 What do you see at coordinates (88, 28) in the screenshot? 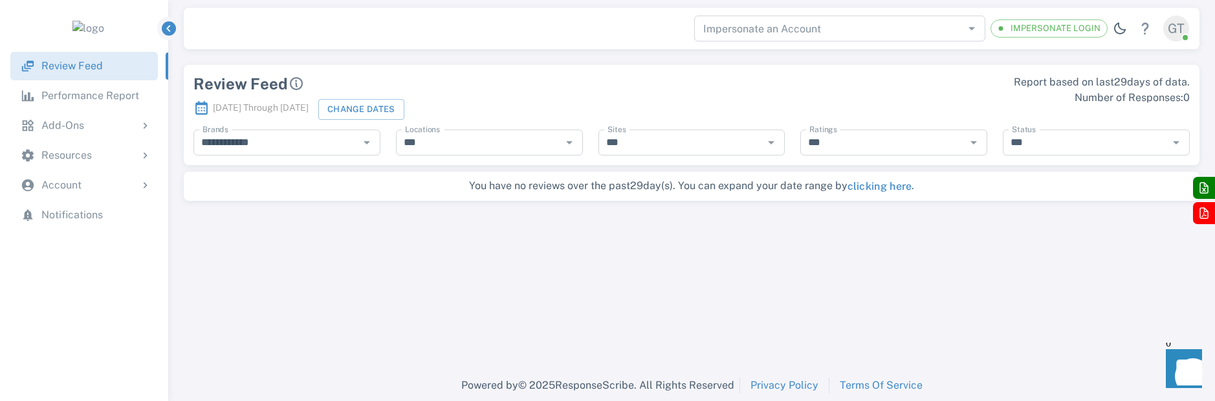
I see `img: logo` at bounding box center [88, 28].